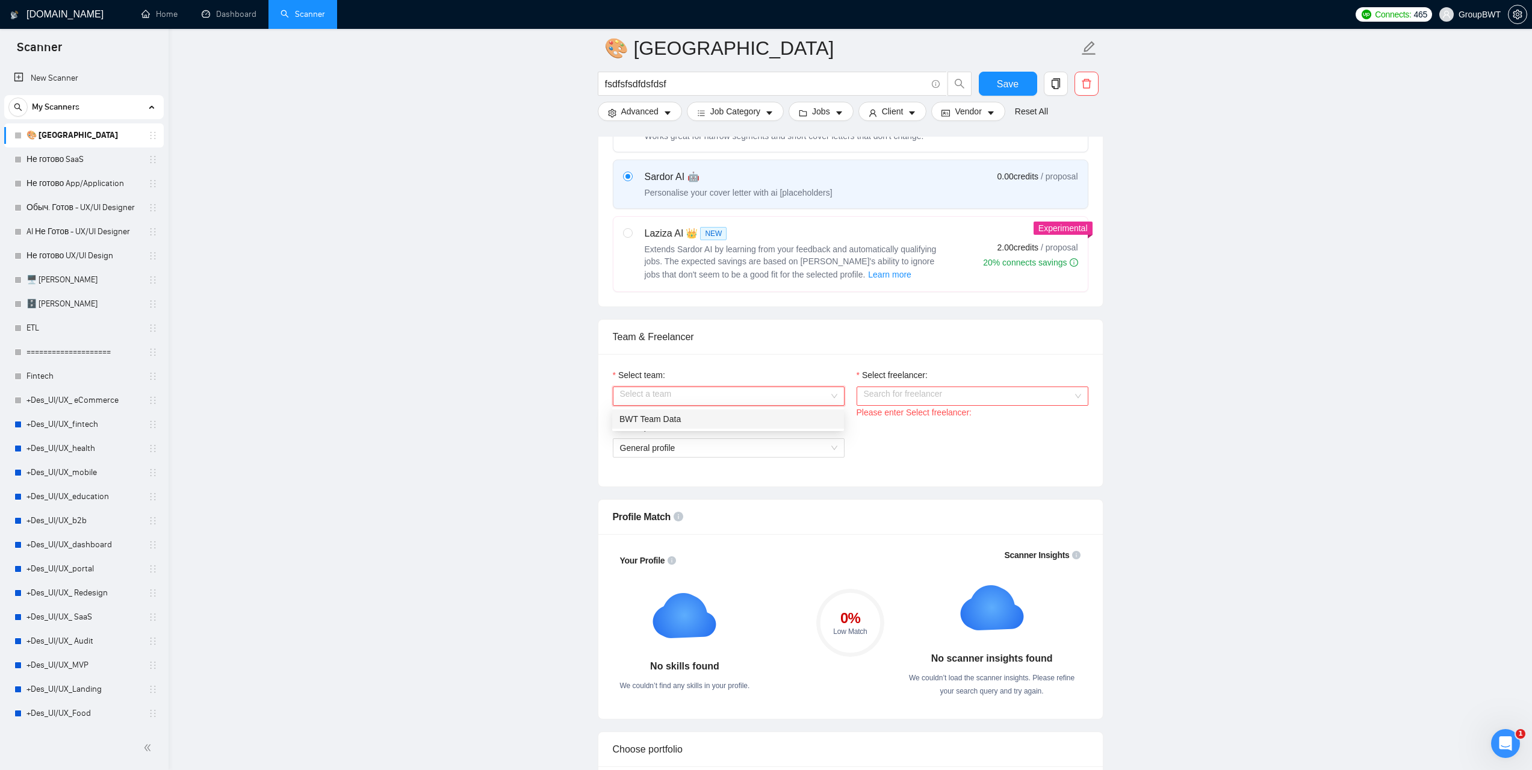 The width and height of the screenshot is (1532, 770). I want to click on a: Не готово UX/UI Design, so click(84, 256).